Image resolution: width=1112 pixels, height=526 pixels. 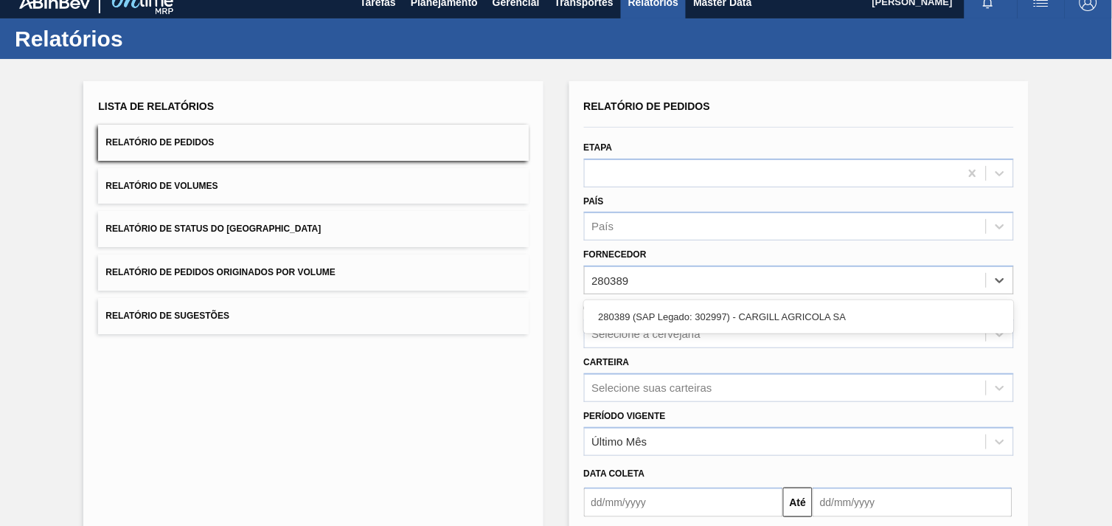 I want to click on button: Até, so click(x=798, y=502).